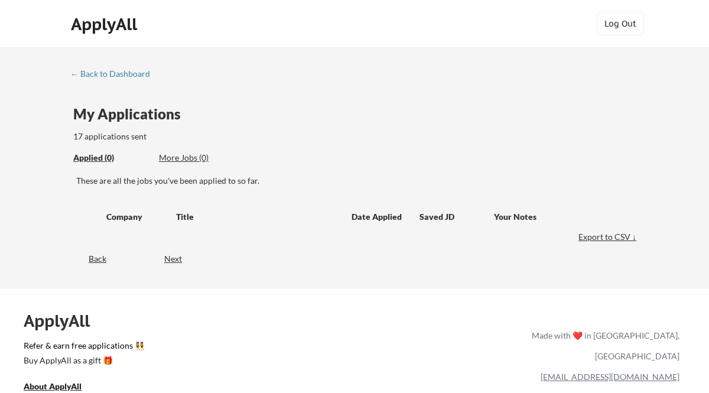 The image size is (709, 393). Describe the element at coordinates (620, 24) in the screenshot. I see `button: Log Out` at that location.